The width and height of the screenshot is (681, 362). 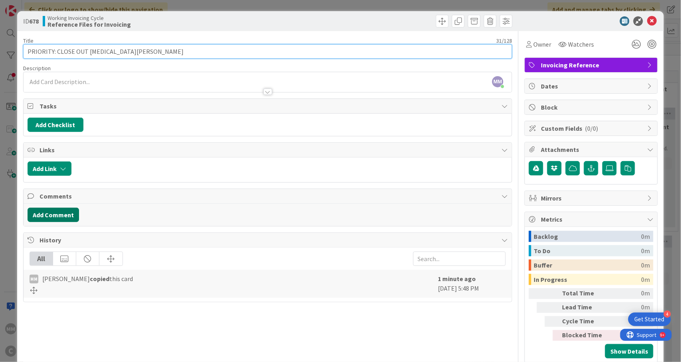 I want to click on div: MM, so click(x=34, y=279).